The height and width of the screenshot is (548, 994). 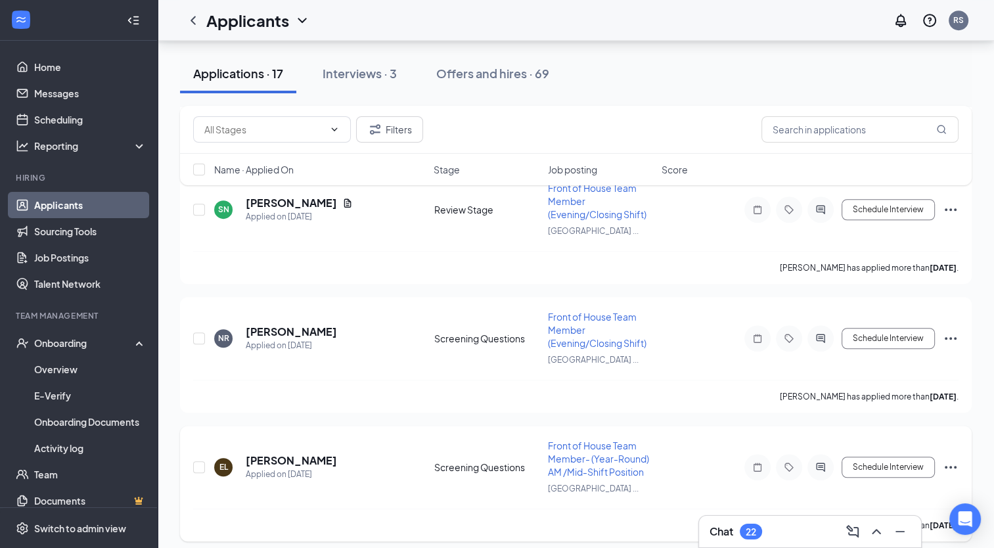 What do you see at coordinates (22, 343) in the screenshot?
I see `svg: UserCheck` at bounding box center [22, 343].